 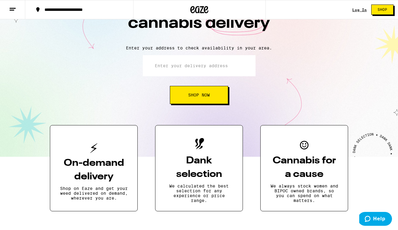 I want to click on h3: Cannabis for a cause, so click(x=304, y=167).